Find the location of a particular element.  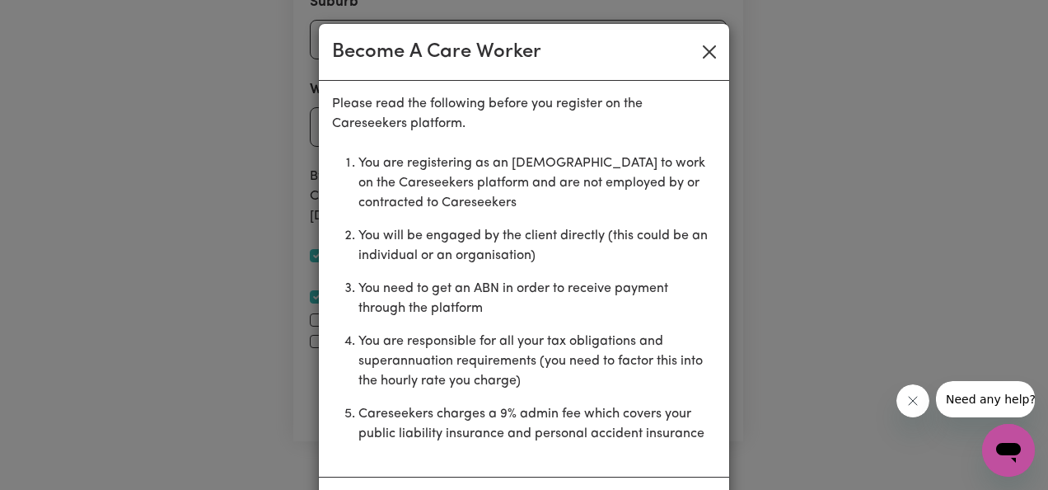

button: Close is located at coordinates (710, 52).